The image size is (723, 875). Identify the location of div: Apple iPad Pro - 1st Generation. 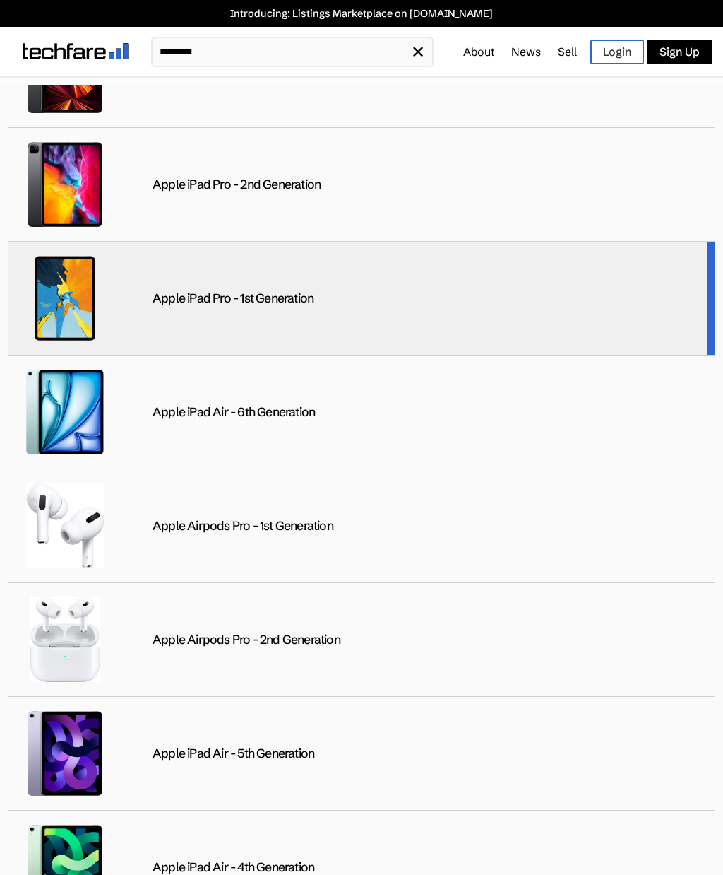
(233, 298).